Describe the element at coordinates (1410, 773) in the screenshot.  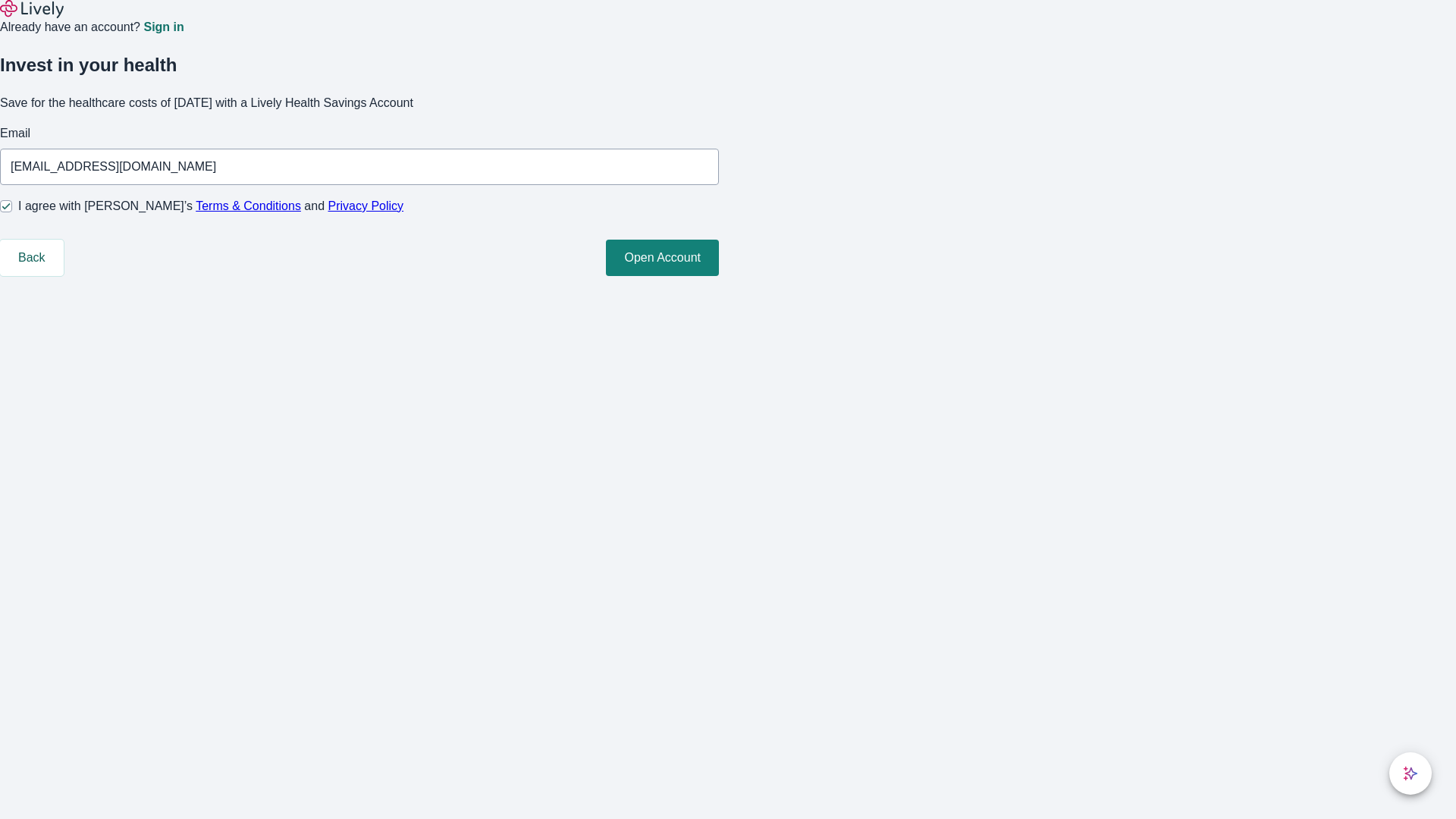
I see `svg: Lively AI Assistant` at that location.